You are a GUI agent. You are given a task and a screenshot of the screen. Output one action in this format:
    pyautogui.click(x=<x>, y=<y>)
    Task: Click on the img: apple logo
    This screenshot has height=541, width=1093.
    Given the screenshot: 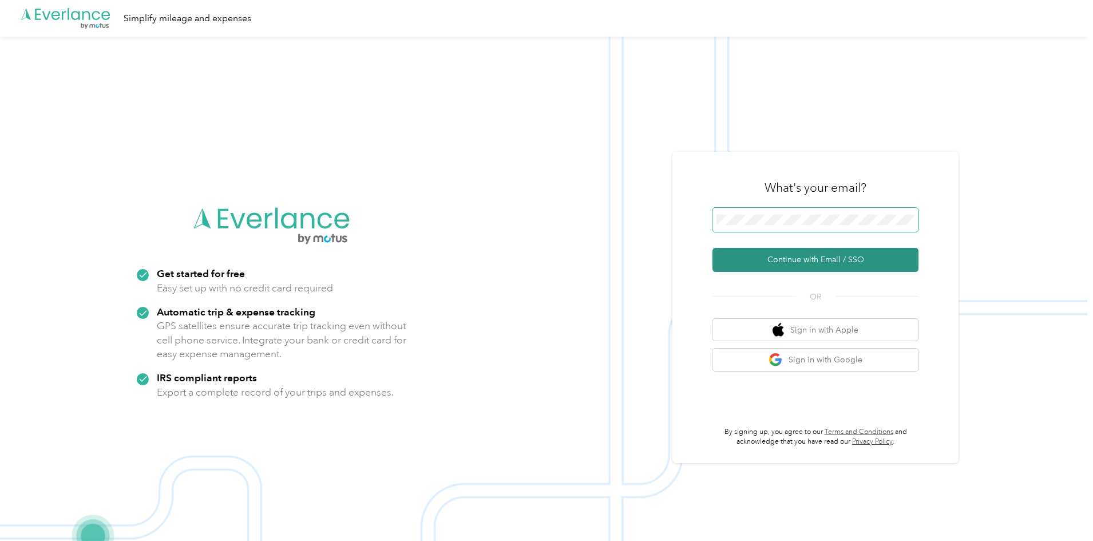 What is the action you would take?
    pyautogui.click(x=778, y=330)
    